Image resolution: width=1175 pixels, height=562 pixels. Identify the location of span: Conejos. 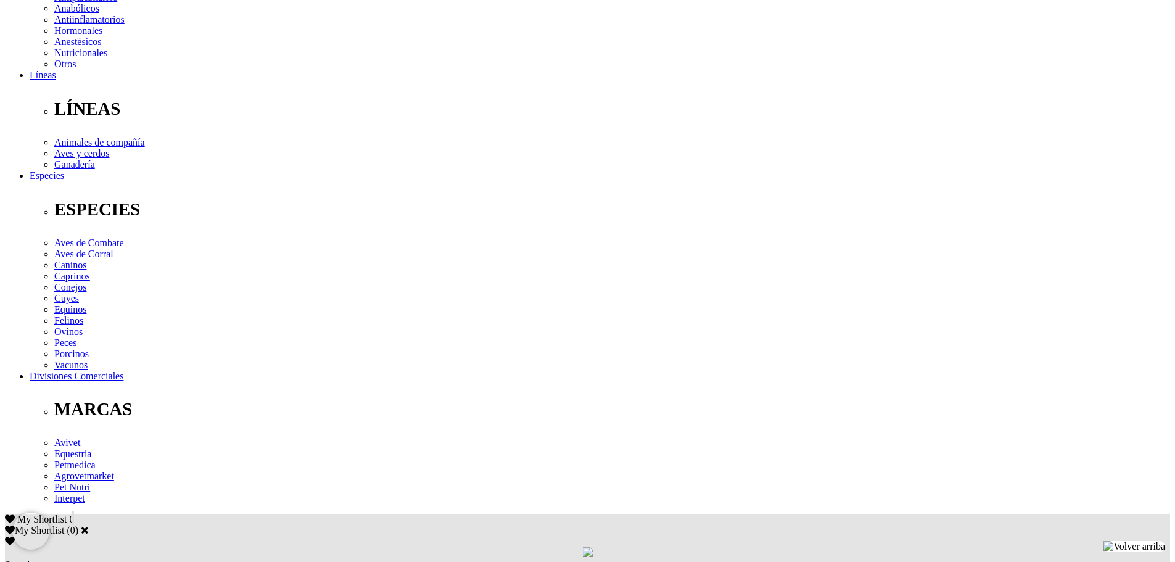
(70, 287).